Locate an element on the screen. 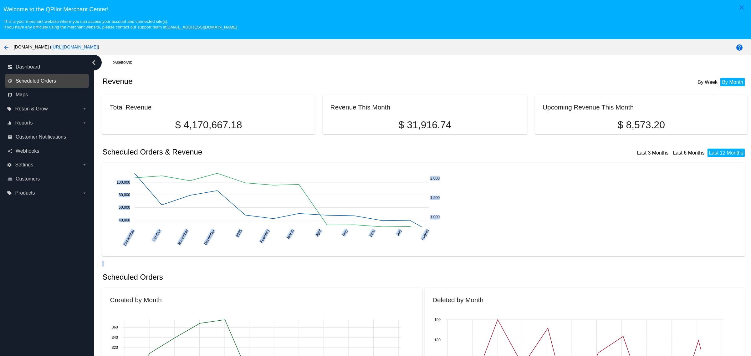 The height and width of the screenshot is (356, 751). text: 320 is located at coordinates (115, 348).